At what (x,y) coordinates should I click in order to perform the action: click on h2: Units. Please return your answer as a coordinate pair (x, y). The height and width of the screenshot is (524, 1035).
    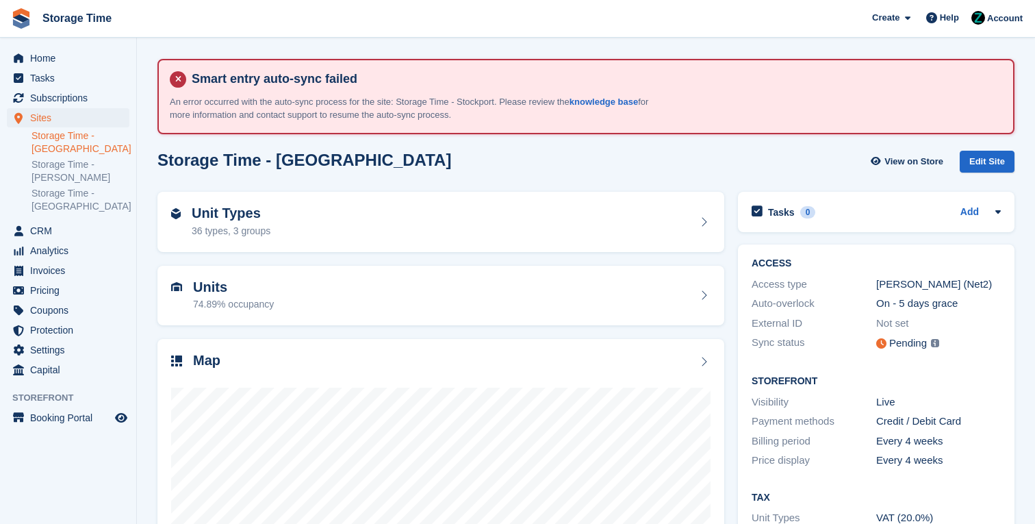
    Looking at the image, I should click on (233, 287).